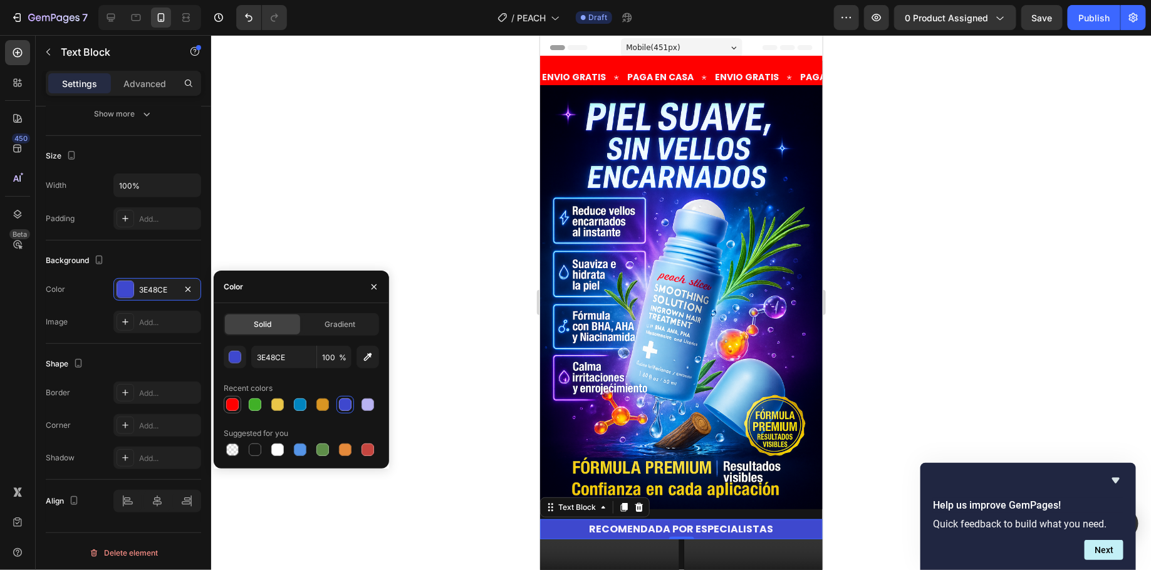 This screenshot has width=1151, height=570. What do you see at coordinates (66, 364) in the screenshot?
I see `div: Shape` at bounding box center [66, 364].